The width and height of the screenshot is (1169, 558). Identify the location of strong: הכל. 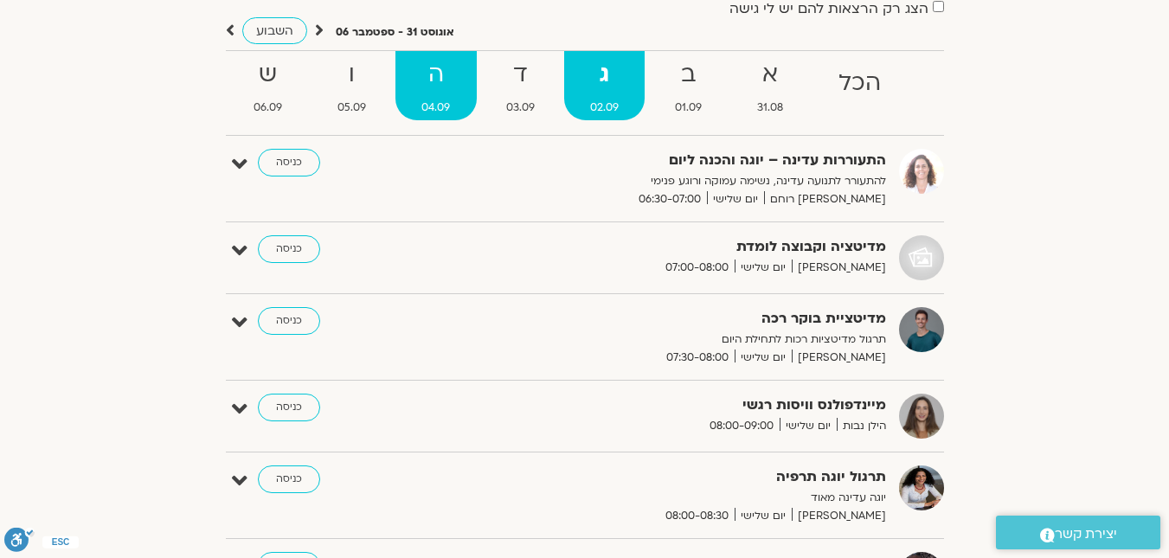
(859, 83).